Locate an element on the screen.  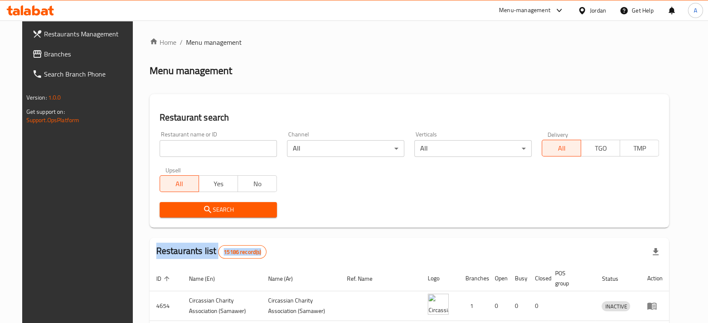
label: Delivery is located at coordinates (558, 134).